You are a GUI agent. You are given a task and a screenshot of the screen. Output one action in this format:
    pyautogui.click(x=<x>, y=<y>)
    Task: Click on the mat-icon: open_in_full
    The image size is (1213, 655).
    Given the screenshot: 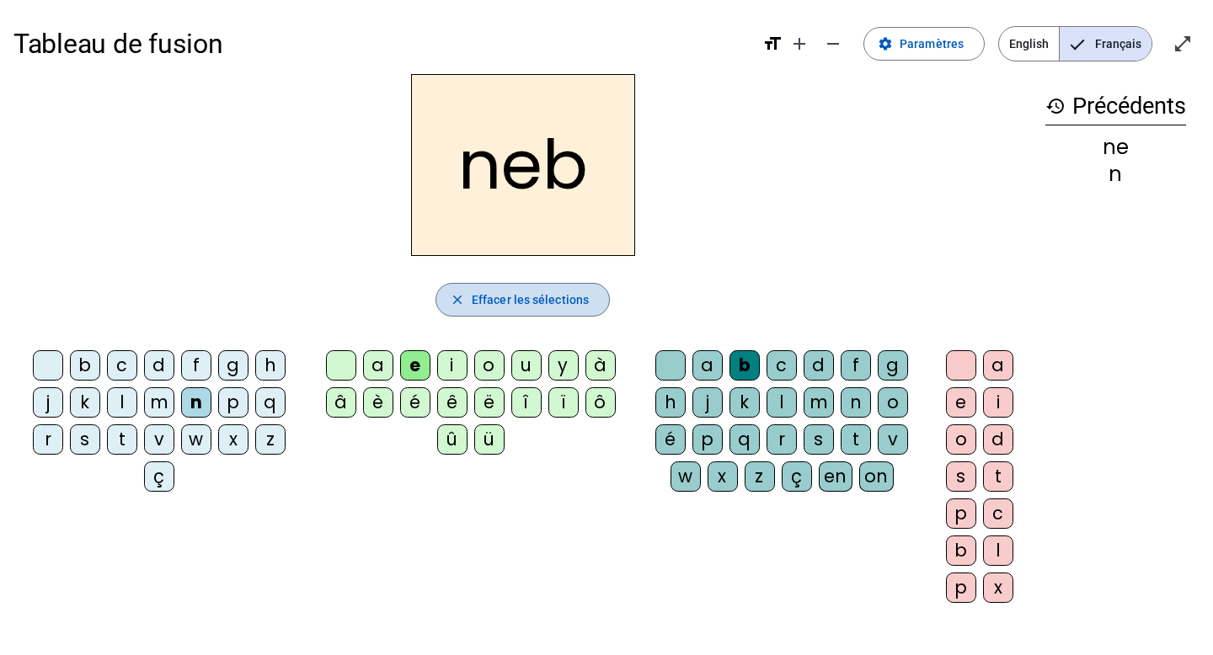 What is the action you would take?
    pyautogui.click(x=1182, y=44)
    